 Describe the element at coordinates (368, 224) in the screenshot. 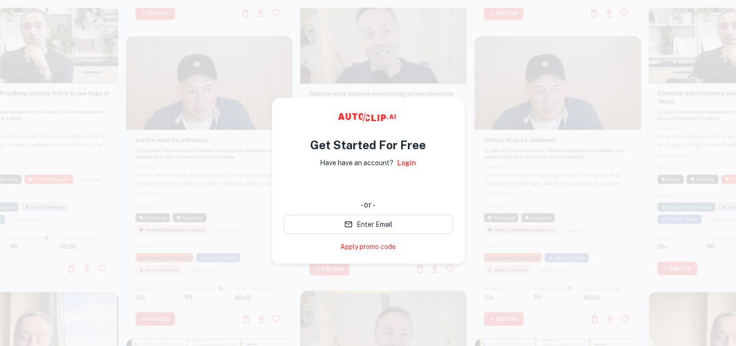

I see `button: Enter Email` at that location.